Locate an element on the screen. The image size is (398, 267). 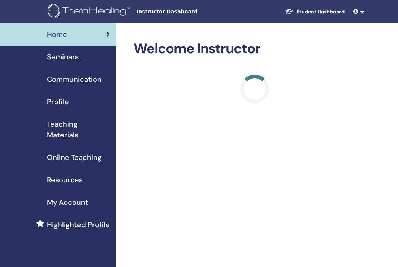
h2: Welcome Instructor is located at coordinates (255, 49).